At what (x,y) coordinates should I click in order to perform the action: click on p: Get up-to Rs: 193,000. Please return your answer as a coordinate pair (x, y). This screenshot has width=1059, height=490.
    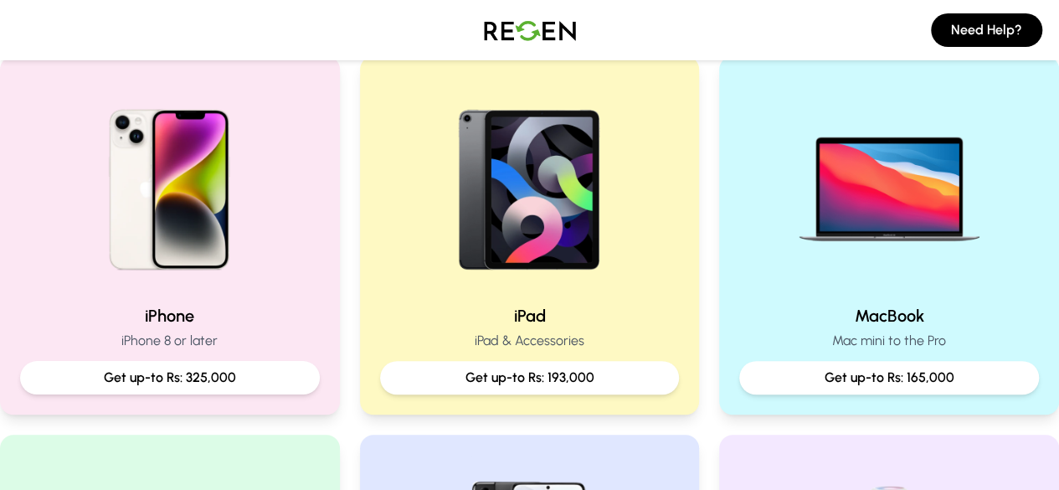
    Looking at the image, I should click on (530, 377).